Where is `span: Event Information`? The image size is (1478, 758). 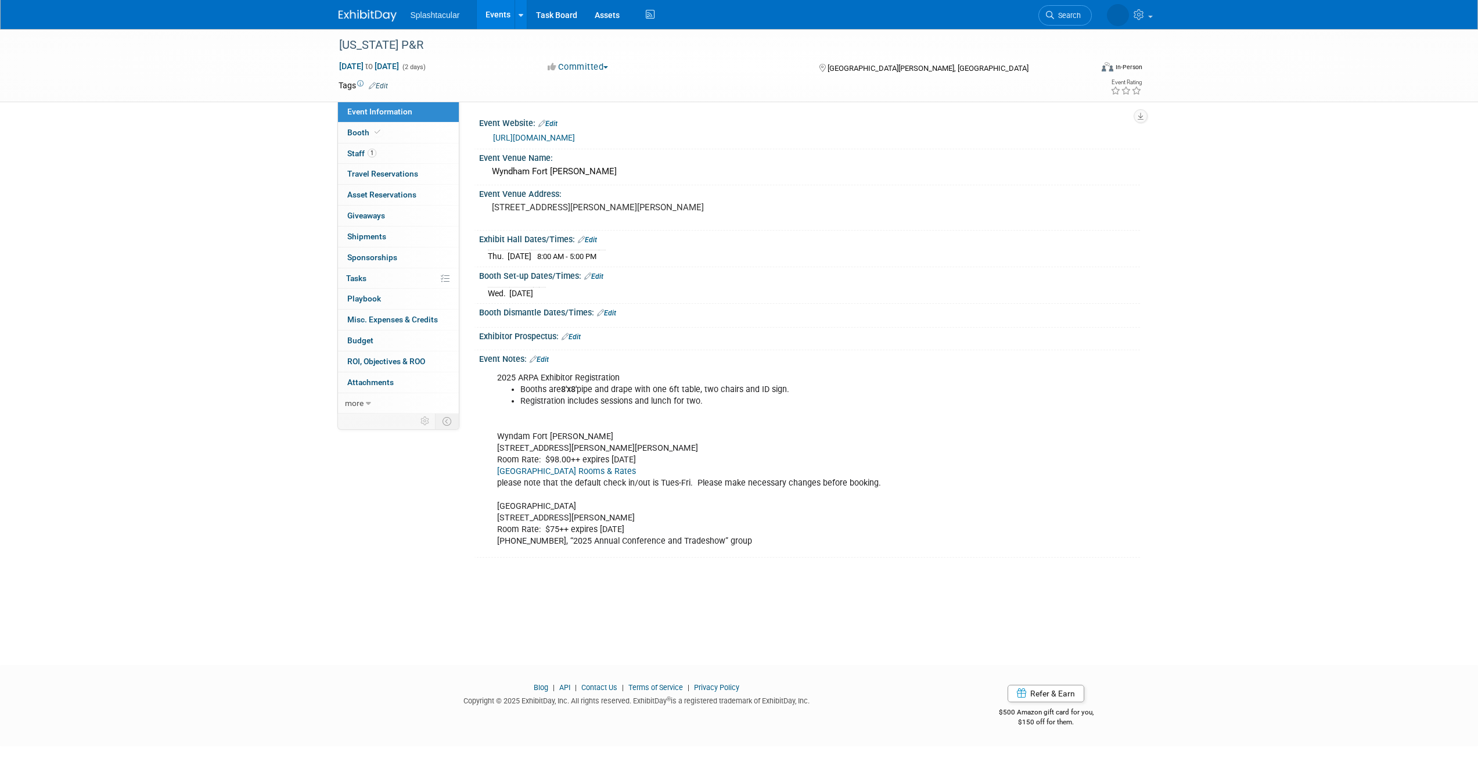 span: Event Information is located at coordinates (380, 112).